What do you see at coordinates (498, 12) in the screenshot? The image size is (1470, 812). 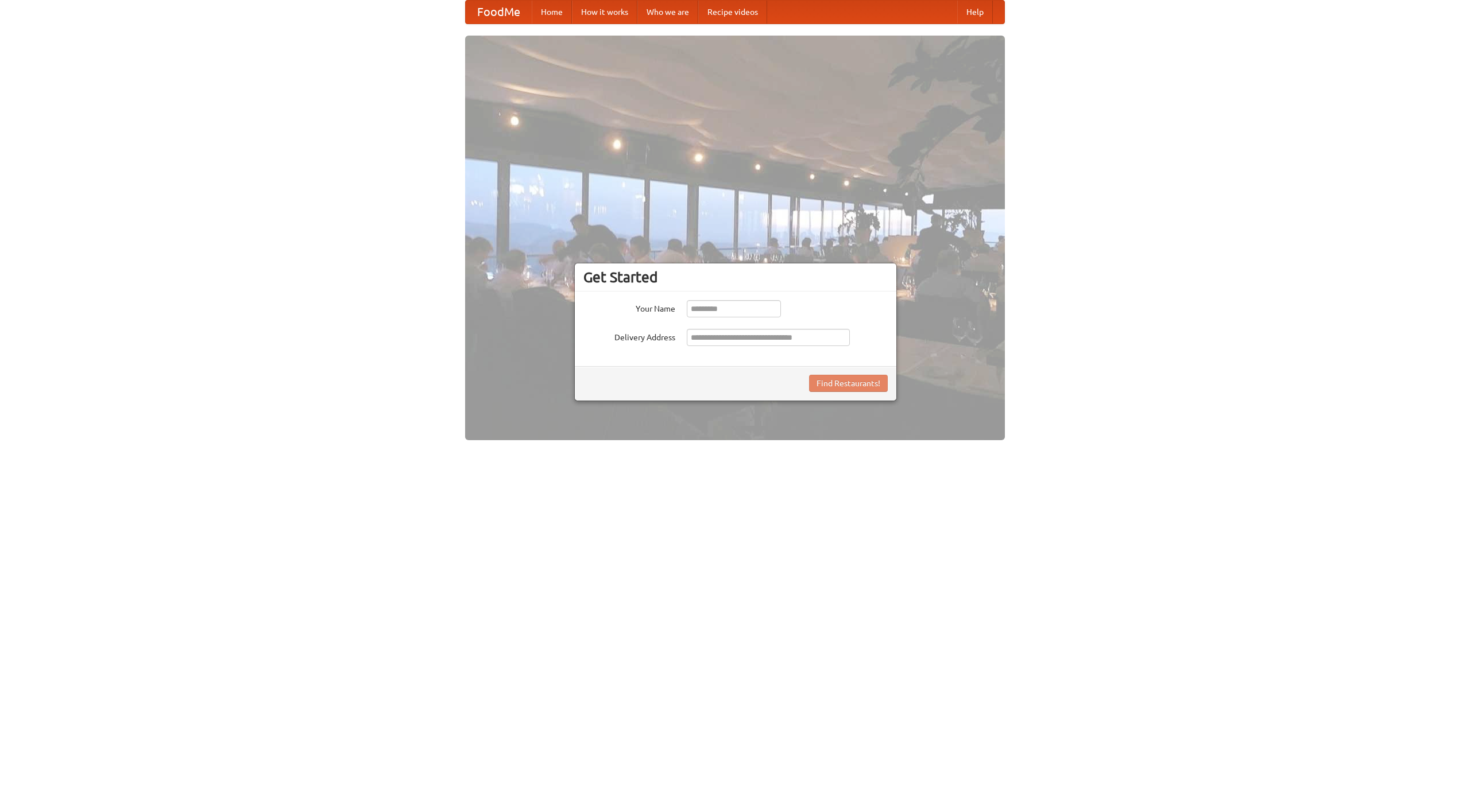 I see `a: FoodMe` at bounding box center [498, 12].